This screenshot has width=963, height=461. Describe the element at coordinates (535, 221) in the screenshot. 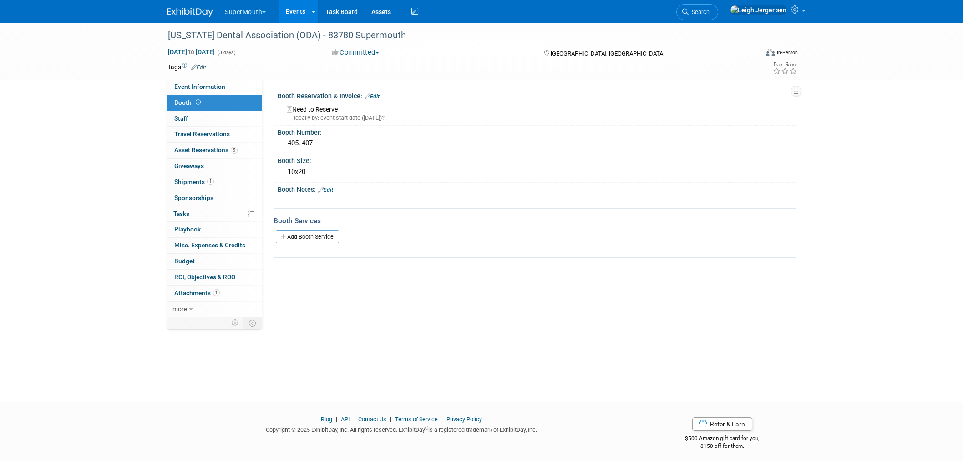

I see `div: Booth Services` at that location.